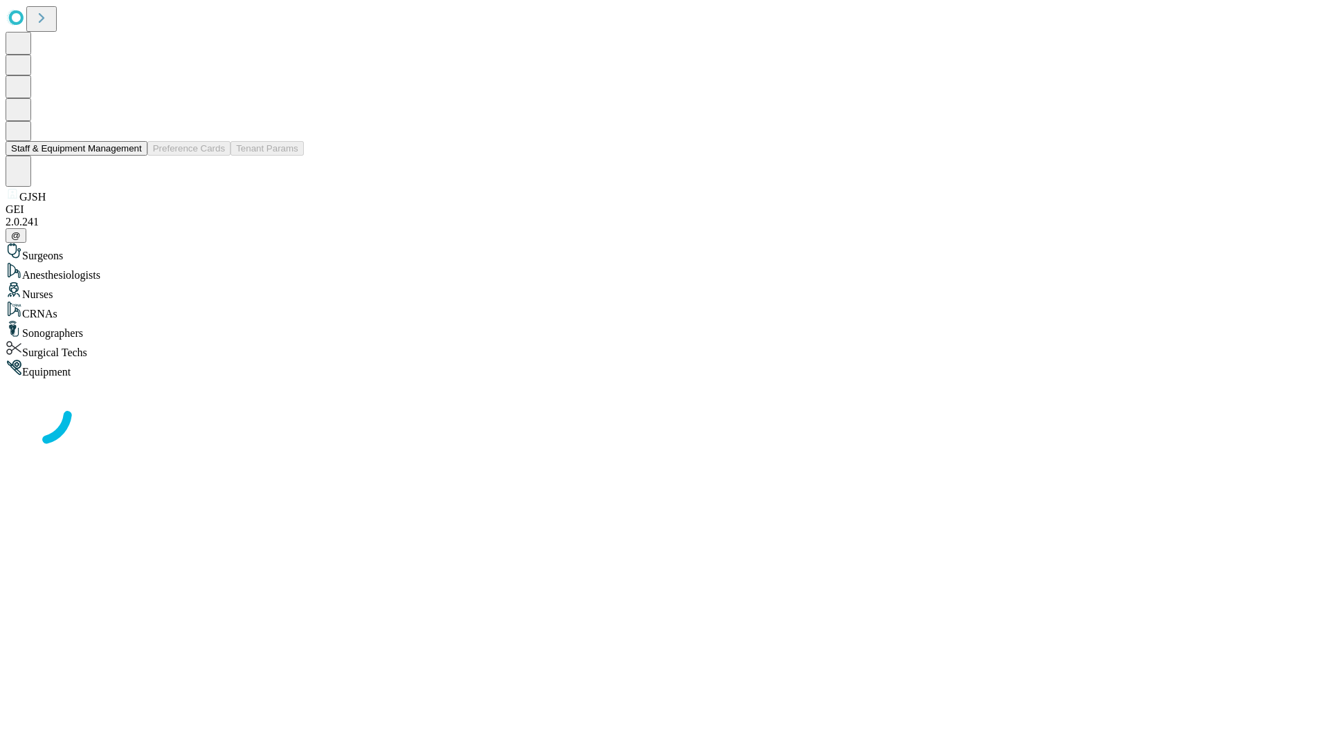 This screenshot has height=747, width=1329. Describe the element at coordinates (76, 148) in the screenshot. I see `button: Staff & Equipment Management` at that location.